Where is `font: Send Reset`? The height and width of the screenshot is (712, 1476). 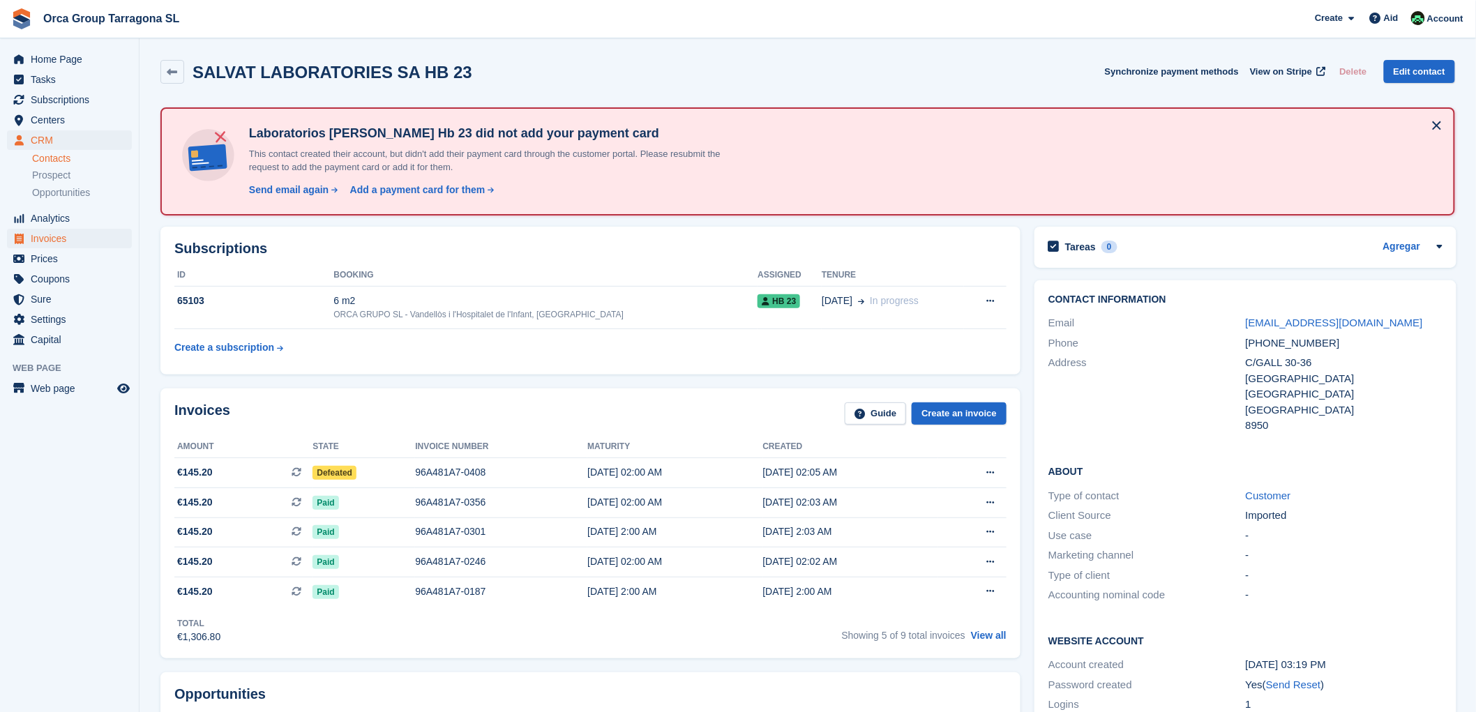 font: Send Reset is located at coordinates (1293, 684).